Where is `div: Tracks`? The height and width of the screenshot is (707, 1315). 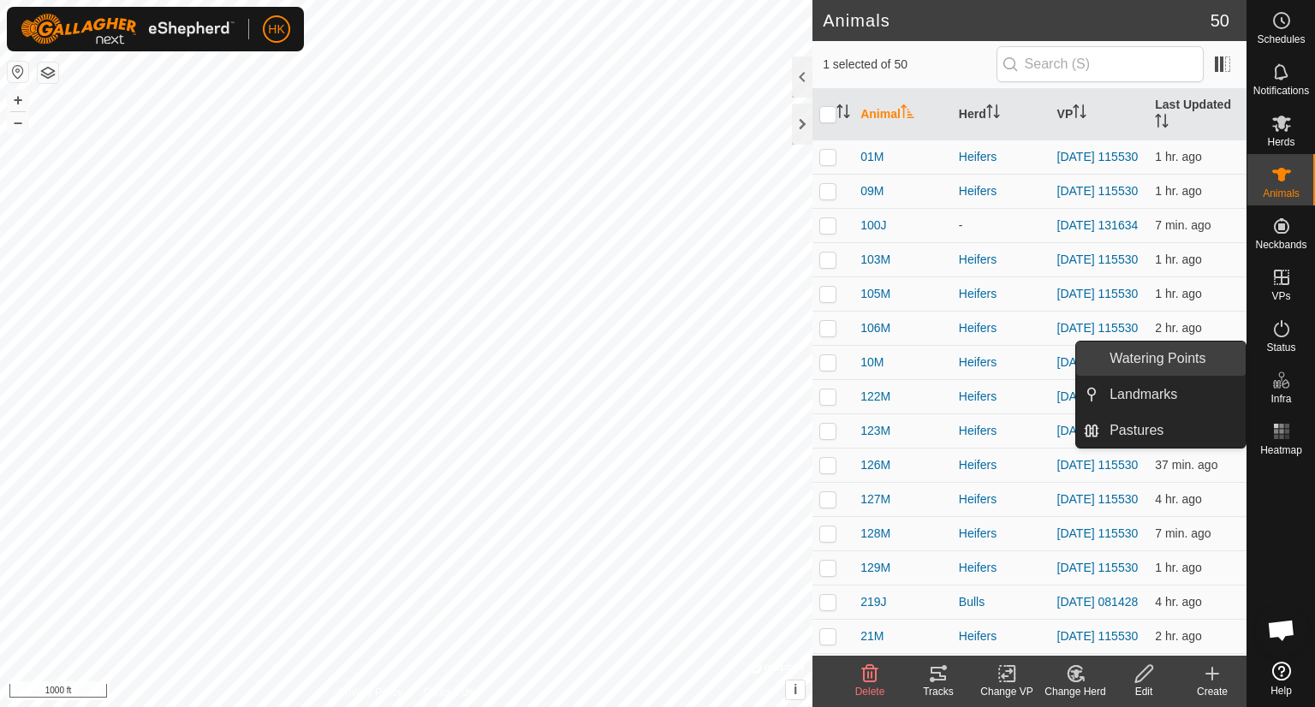
div: Tracks is located at coordinates (938, 692).